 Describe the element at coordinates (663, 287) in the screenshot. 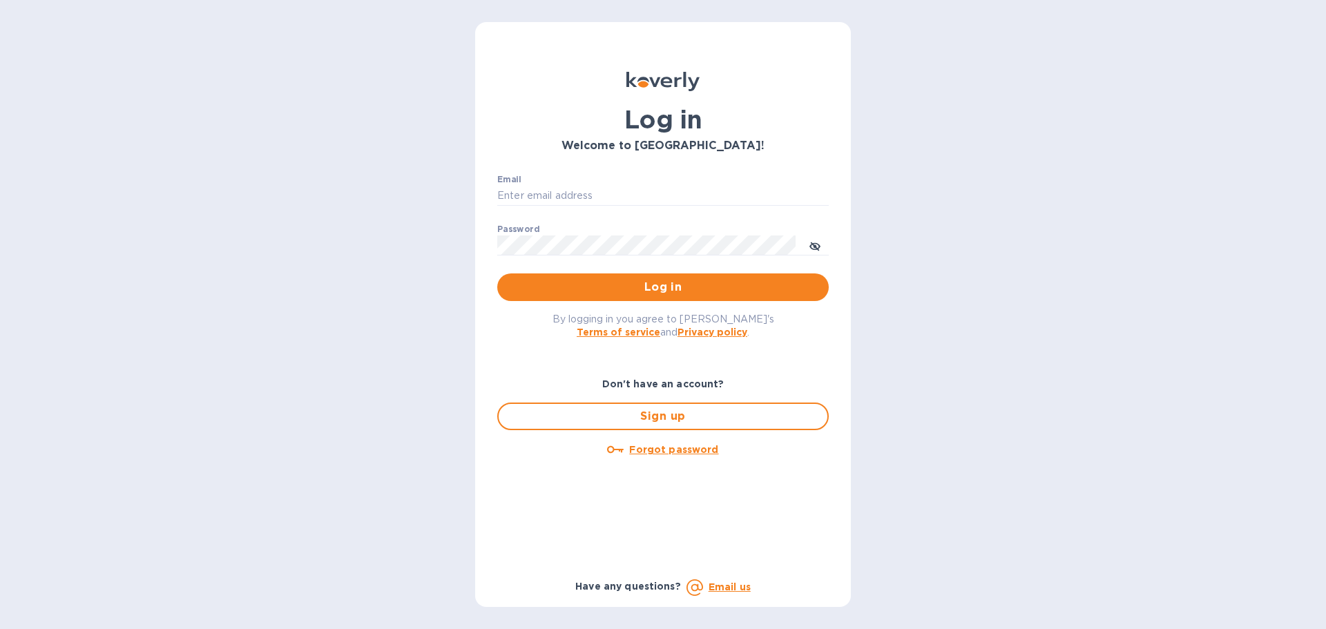

I see `button: Log in` at that location.